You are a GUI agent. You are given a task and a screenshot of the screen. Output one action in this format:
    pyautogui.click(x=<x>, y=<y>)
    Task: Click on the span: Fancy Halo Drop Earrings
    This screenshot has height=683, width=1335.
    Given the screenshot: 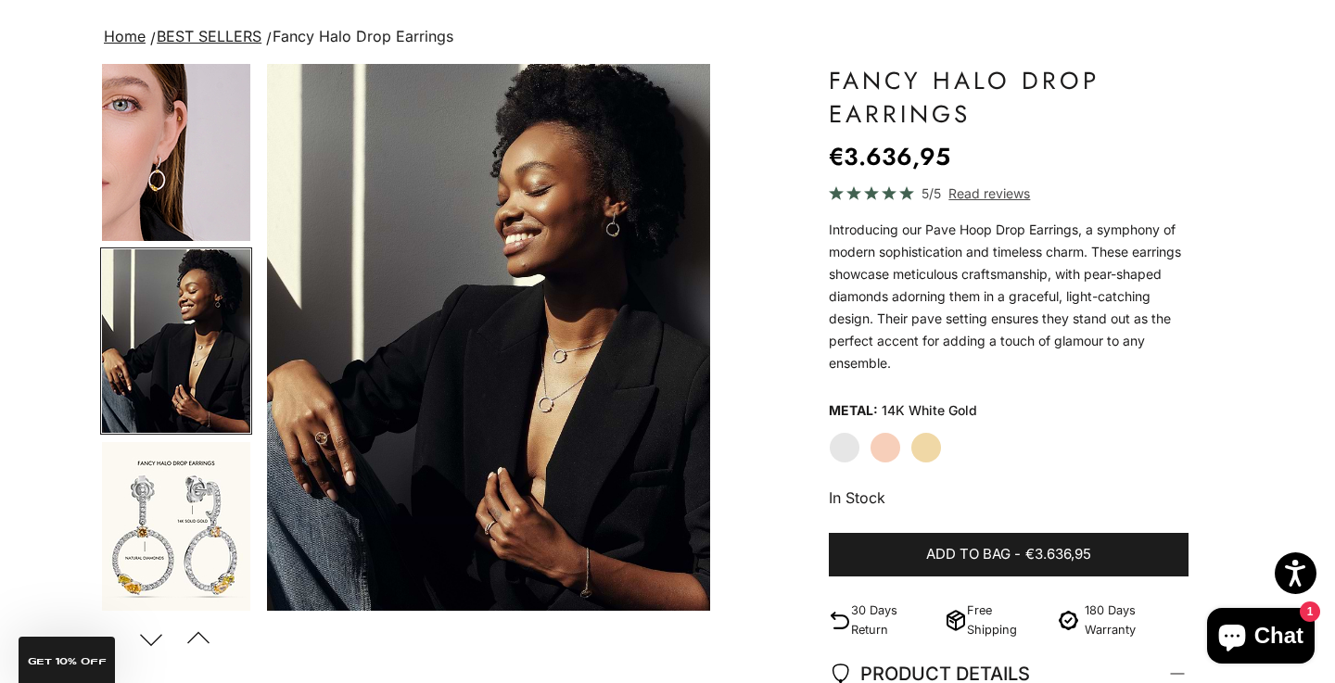 What is the action you would take?
    pyautogui.click(x=362, y=36)
    